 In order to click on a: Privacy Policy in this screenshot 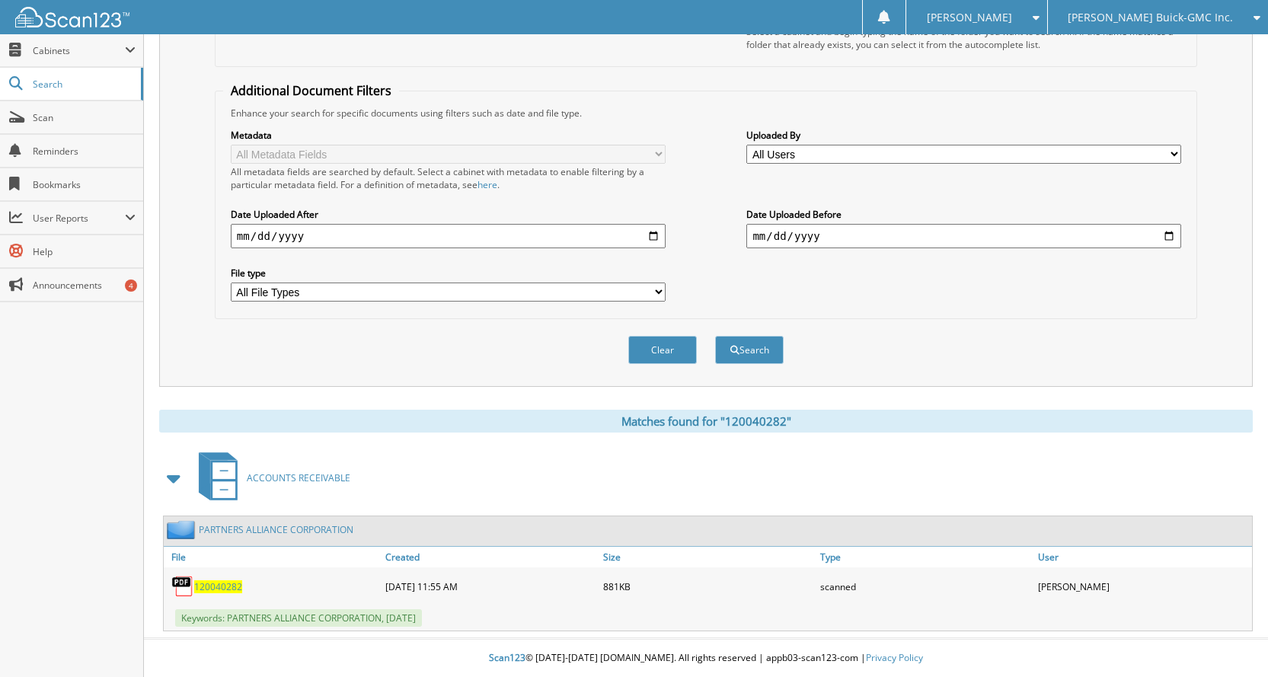, I will do `click(894, 657)`.